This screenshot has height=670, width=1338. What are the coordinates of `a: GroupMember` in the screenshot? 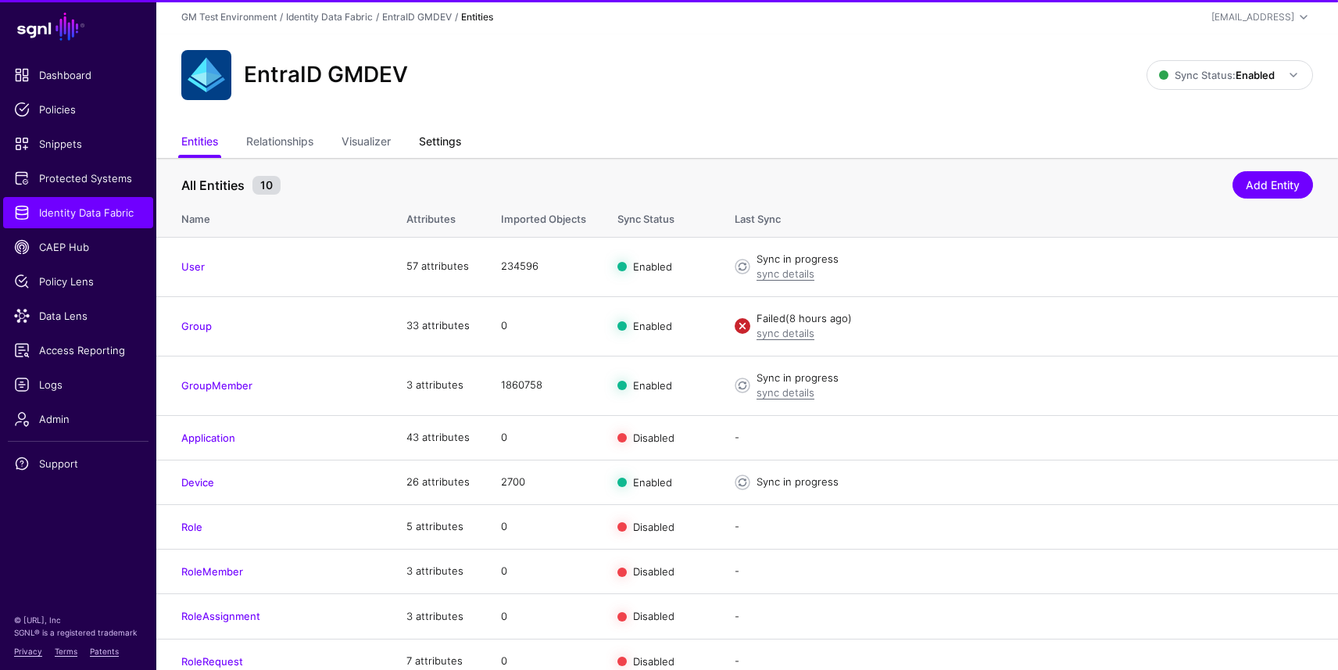 It's located at (216, 385).